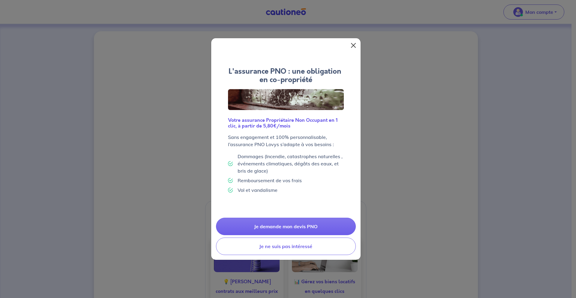 The image size is (576, 298). What do you see at coordinates (286, 226) in the screenshot?
I see `a: Je demande mon devis PNO` at bounding box center [286, 226].